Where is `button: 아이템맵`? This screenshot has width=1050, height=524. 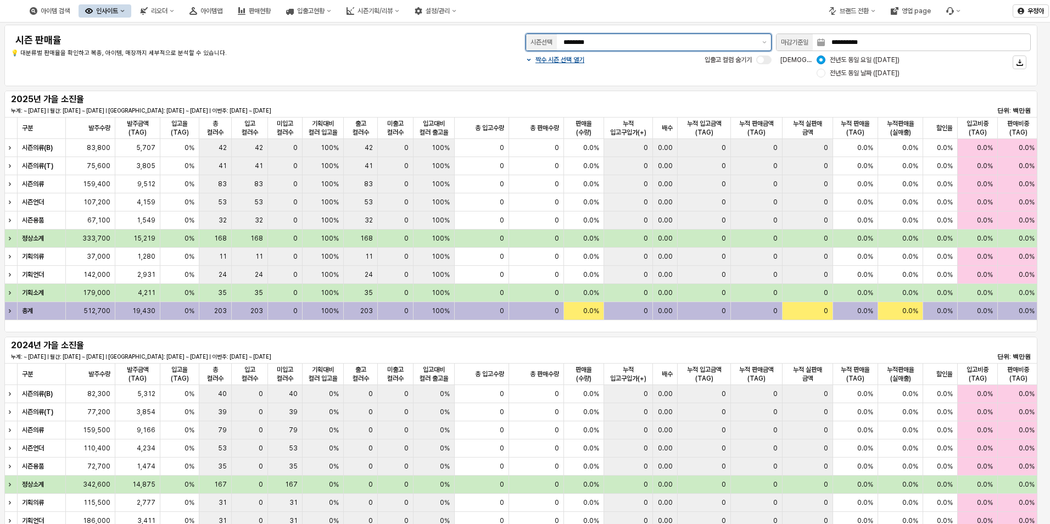 button: 아이템맵 is located at coordinates (206, 11).